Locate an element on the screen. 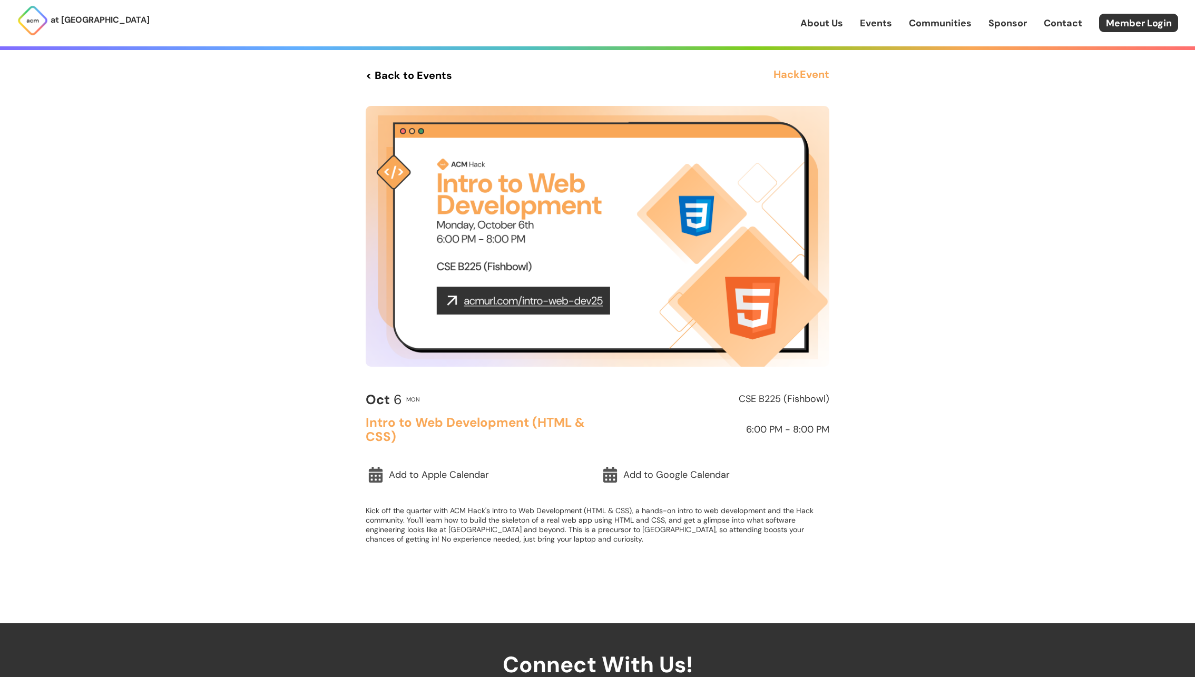 Image resolution: width=1195 pixels, height=677 pixels. h2: CSE B225 (Fishbowl) is located at coordinates (716, 399).